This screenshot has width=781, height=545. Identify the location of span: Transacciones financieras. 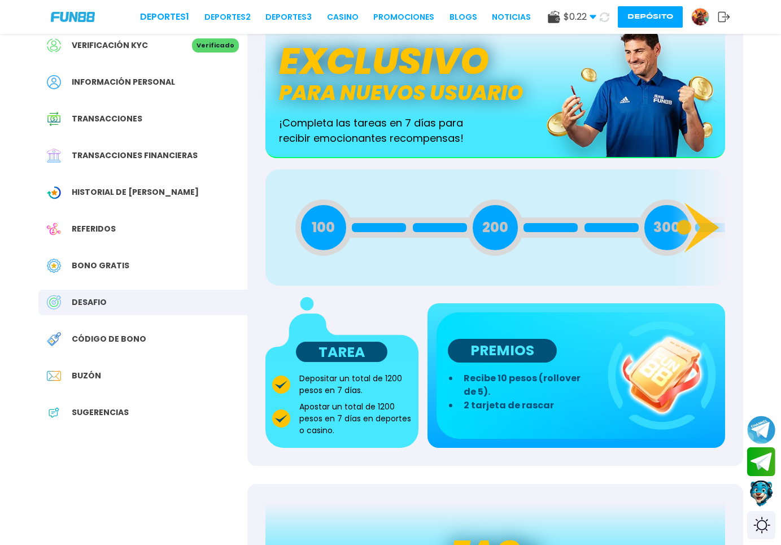
(134, 155).